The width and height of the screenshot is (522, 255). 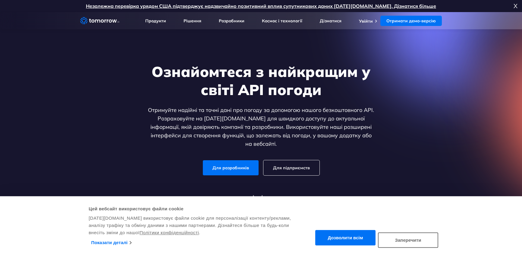 What do you see at coordinates (169, 232) in the screenshot?
I see `font: Політики конфіденційності` at bounding box center [169, 232].